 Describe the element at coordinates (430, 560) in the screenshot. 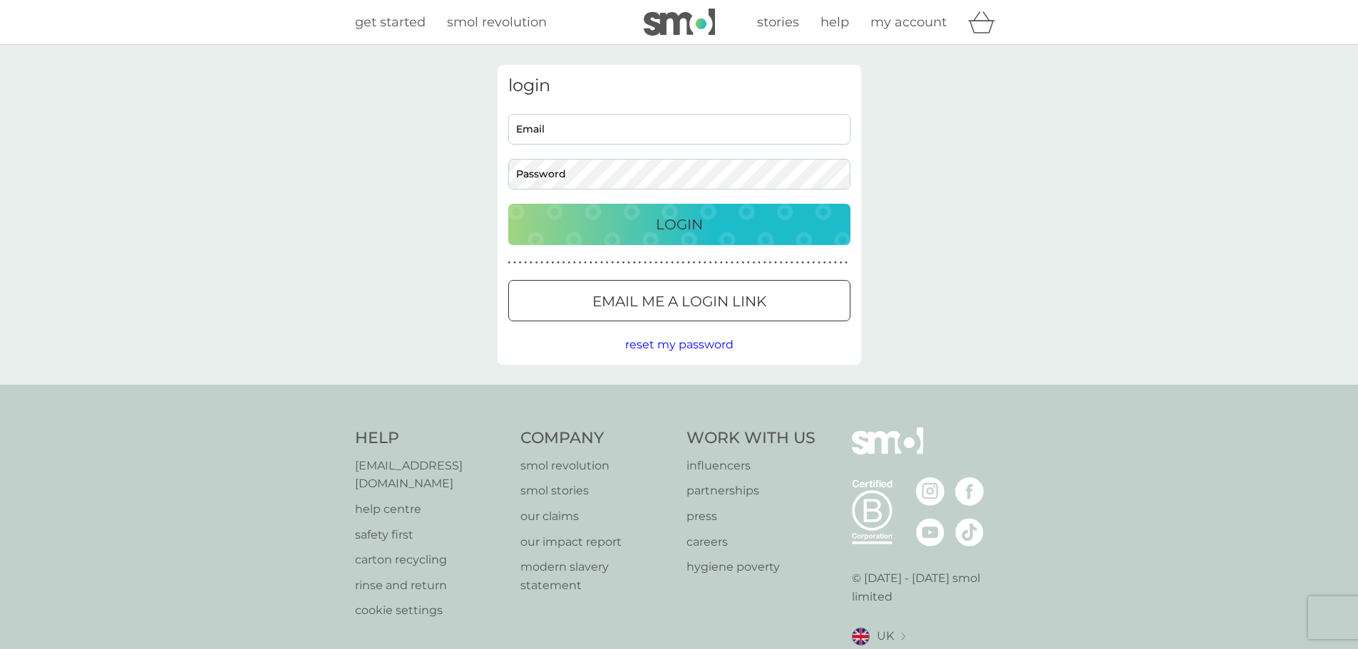

I see `a: carton recycling` at that location.